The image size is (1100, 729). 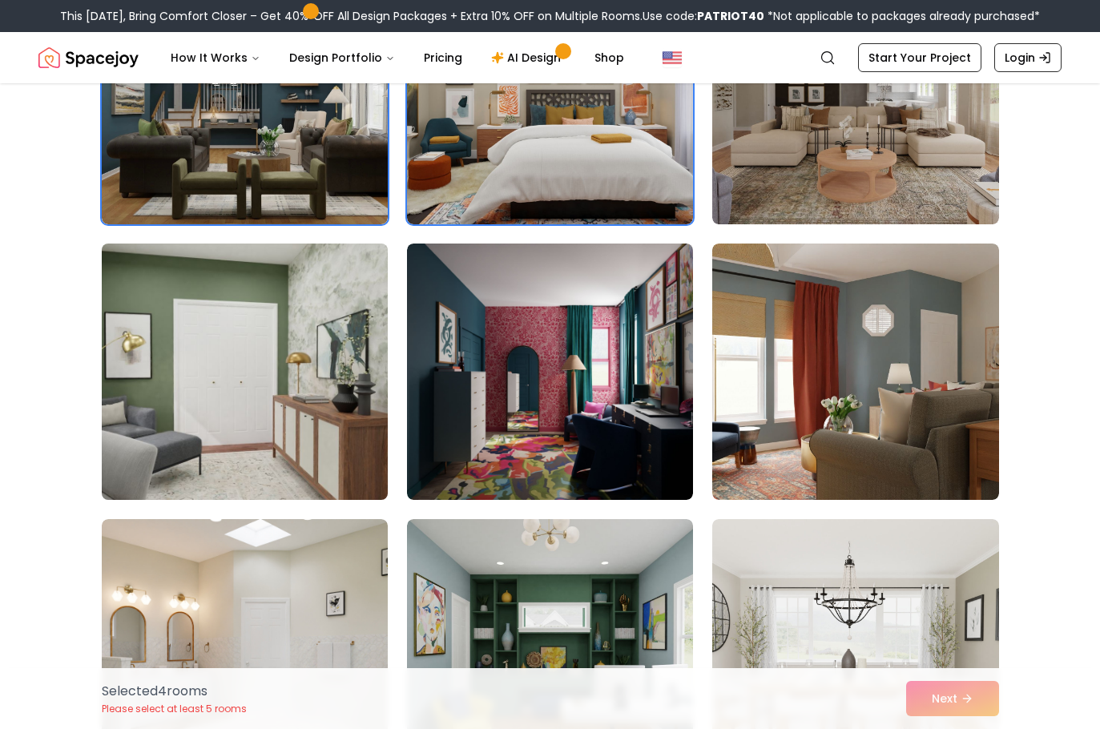 I want to click on a: Pricing, so click(x=443, y=58).